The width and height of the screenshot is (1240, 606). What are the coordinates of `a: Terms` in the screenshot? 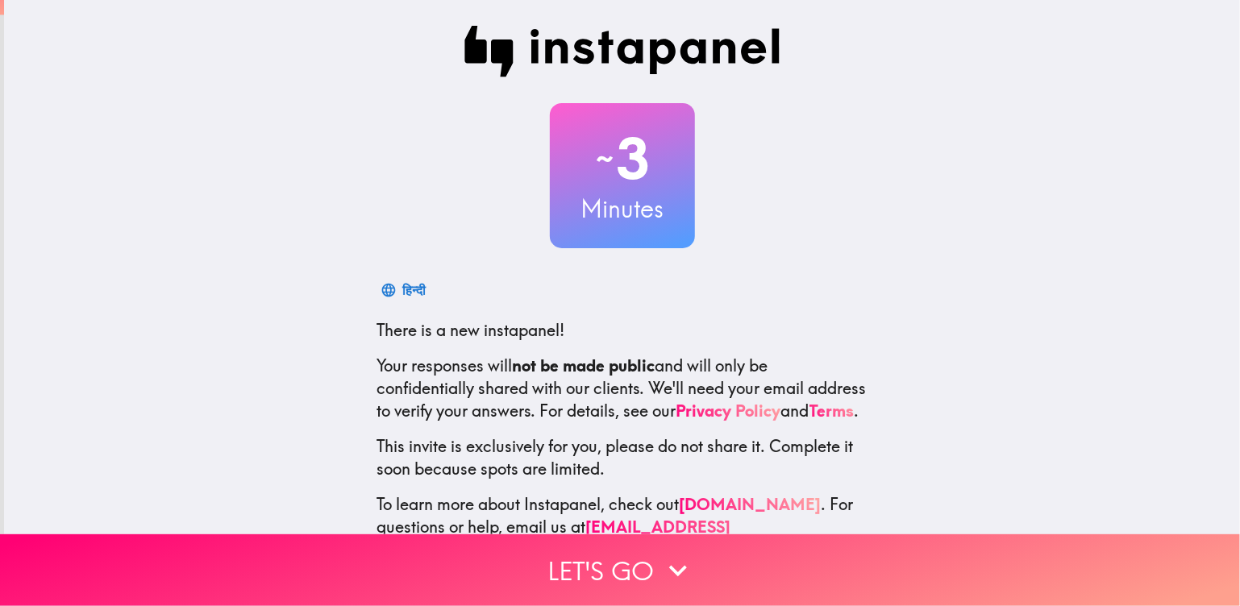 It's located at (832, 410).